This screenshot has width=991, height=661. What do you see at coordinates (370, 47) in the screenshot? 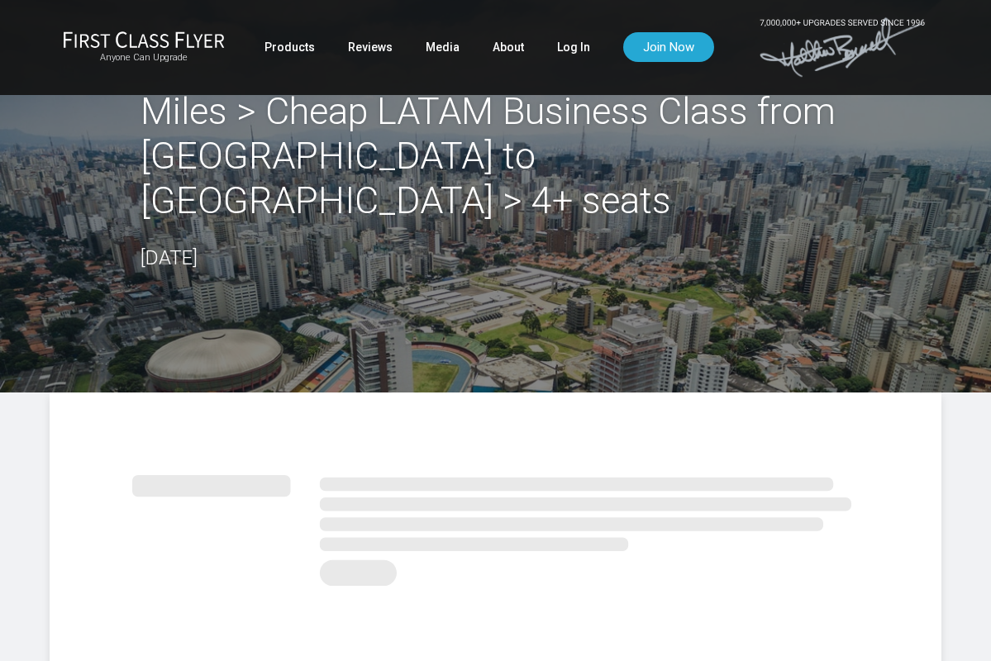
I see `a: Reviews` at bounding box center [370, 47].